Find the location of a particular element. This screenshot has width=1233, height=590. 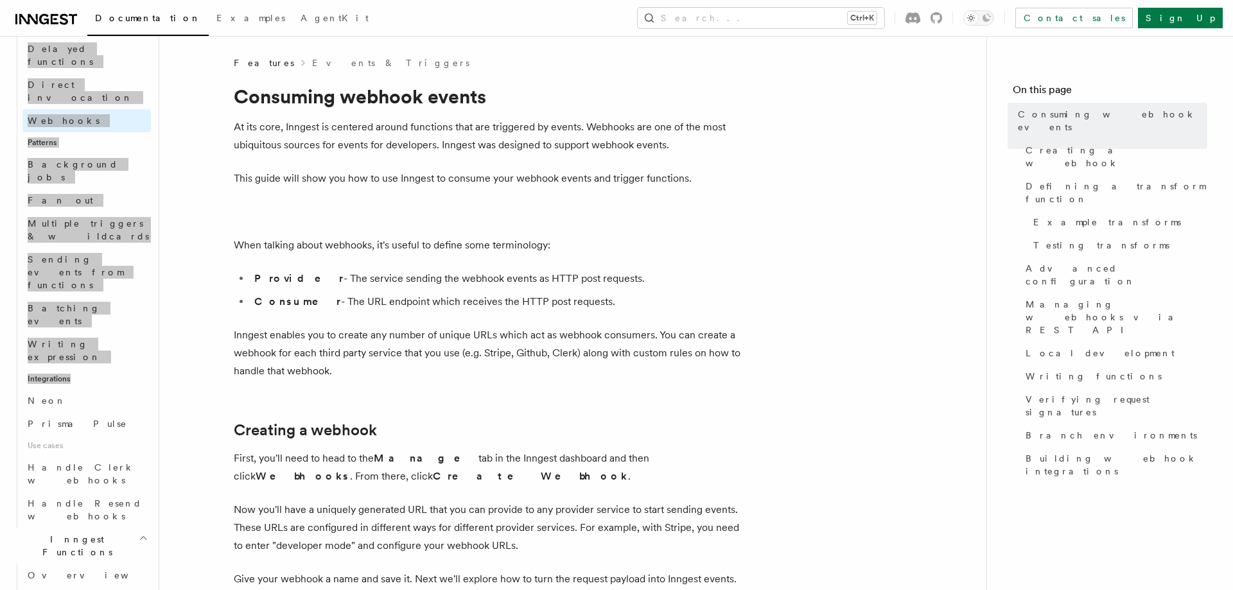

li: - The service sending the webhook events as HTTP post requests. is located at coordinates (499, 279).